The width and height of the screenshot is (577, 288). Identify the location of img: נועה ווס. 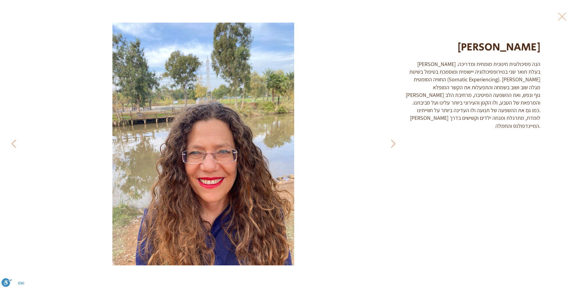
(204, 144).